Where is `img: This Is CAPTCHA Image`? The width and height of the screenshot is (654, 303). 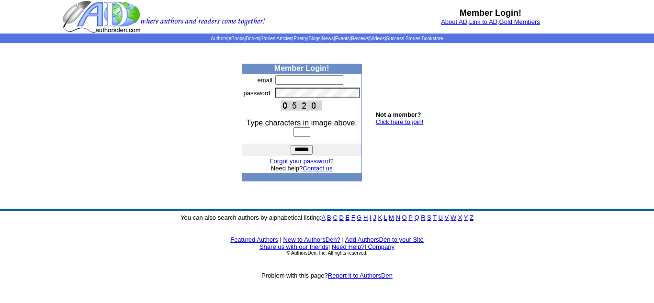 img: This Is CAPTCHA Image is located at coordinates (301, 105).